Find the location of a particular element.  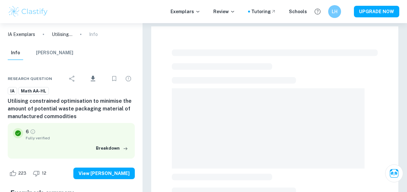

p: 6 is located at coordinates (27, 132).